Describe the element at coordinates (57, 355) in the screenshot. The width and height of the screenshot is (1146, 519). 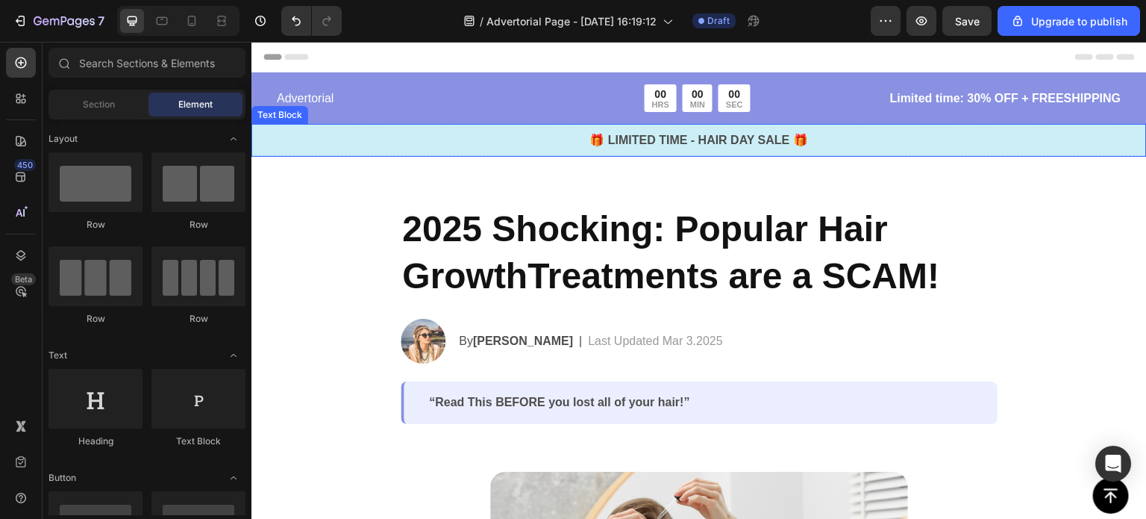
I see `span: Text` at that location.